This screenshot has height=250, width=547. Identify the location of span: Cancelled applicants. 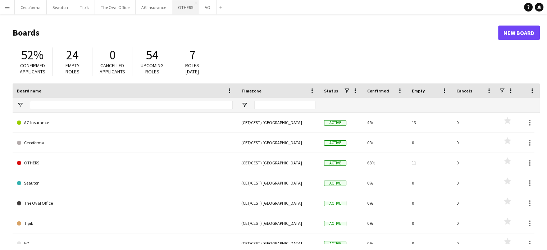
(112, 68).